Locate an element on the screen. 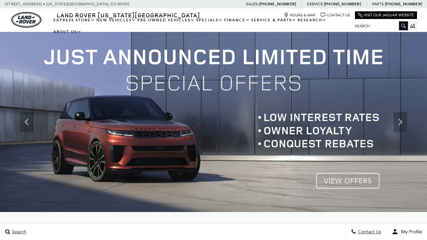  a: Service & Parts is located at coordinates (274, 20).